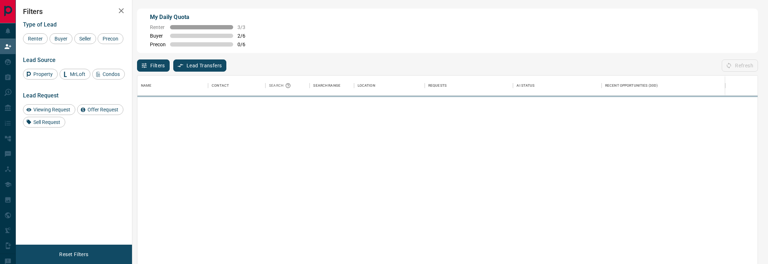  What do you see at coordinates (202, 17) in the screenshot?
I see `p: My Daily Quota` at bounding box center [202, 17].